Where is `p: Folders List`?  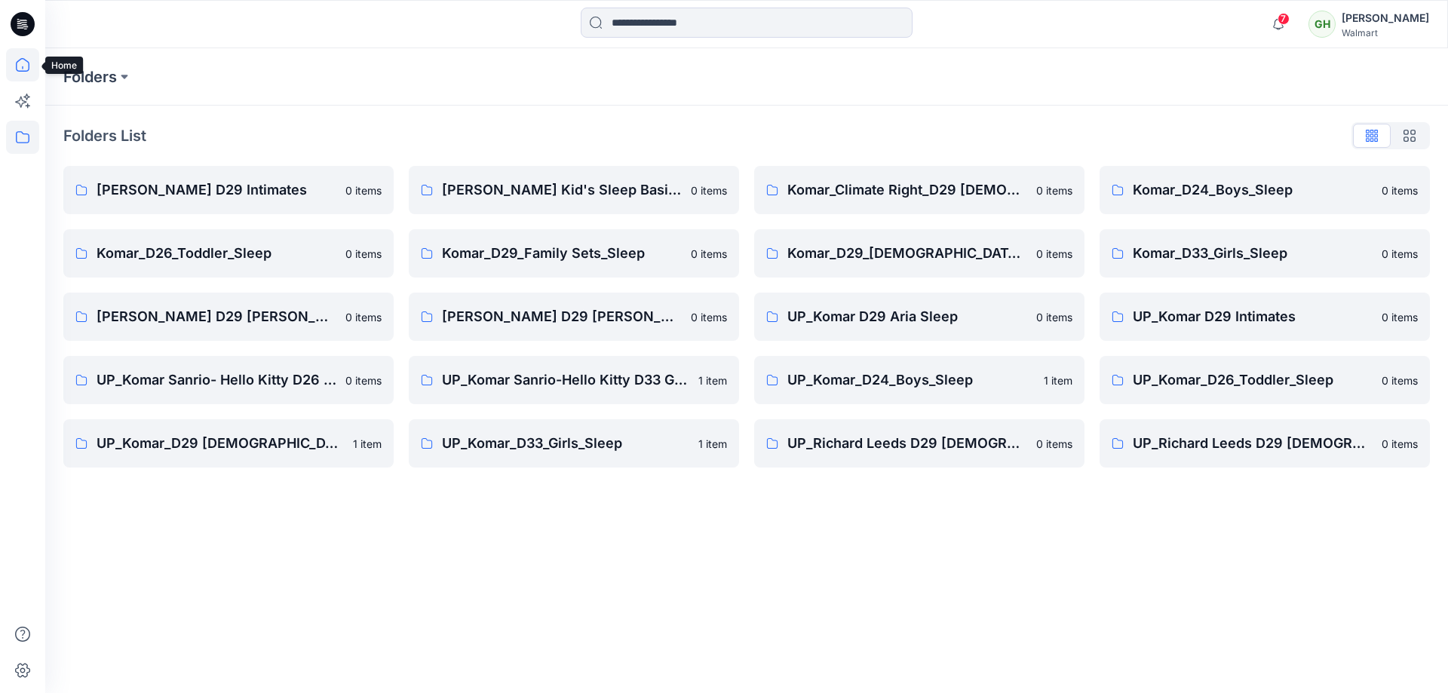 p: Folders List is located at coordinates (105, 136).